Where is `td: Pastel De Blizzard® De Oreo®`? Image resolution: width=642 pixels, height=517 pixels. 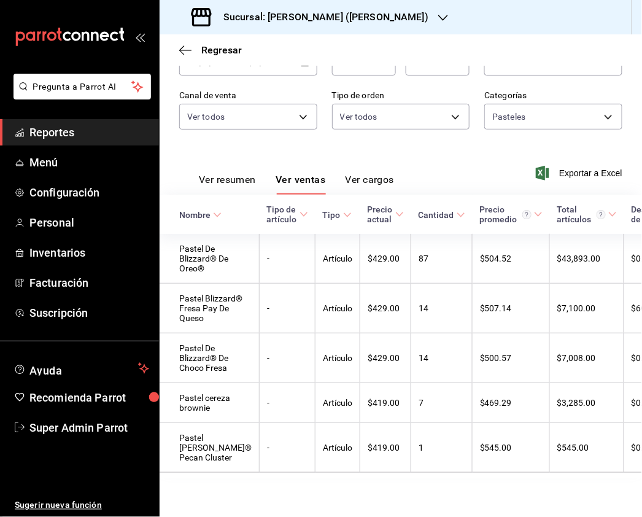 td: Pastel De Blizzard® De Oreo® is located at coordinates (209, 258).